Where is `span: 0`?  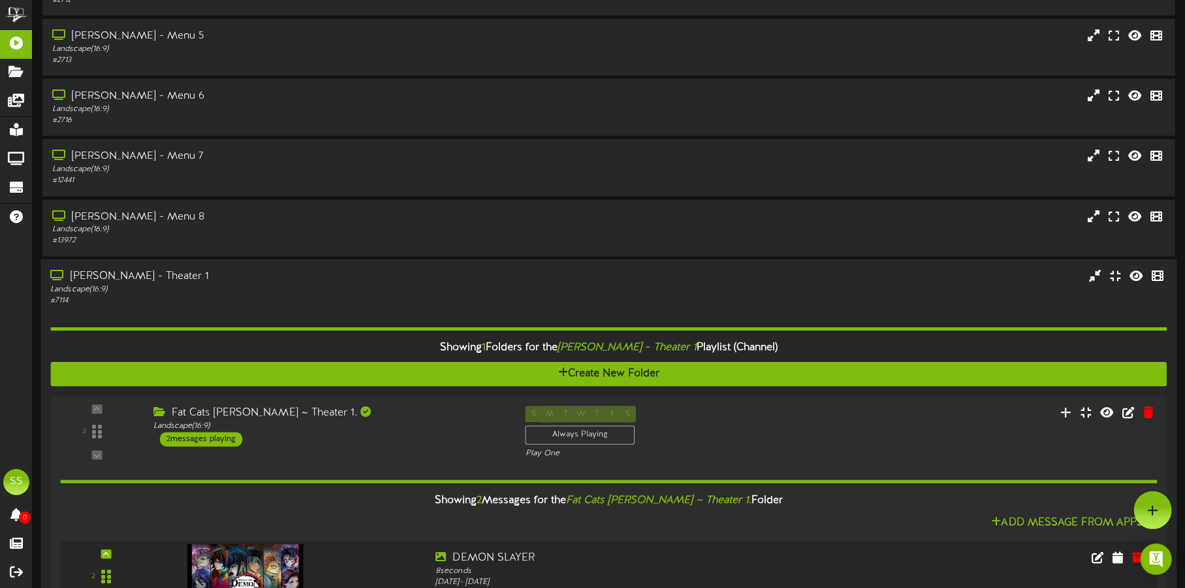
span: 0 is located at coordinates (25, 517).